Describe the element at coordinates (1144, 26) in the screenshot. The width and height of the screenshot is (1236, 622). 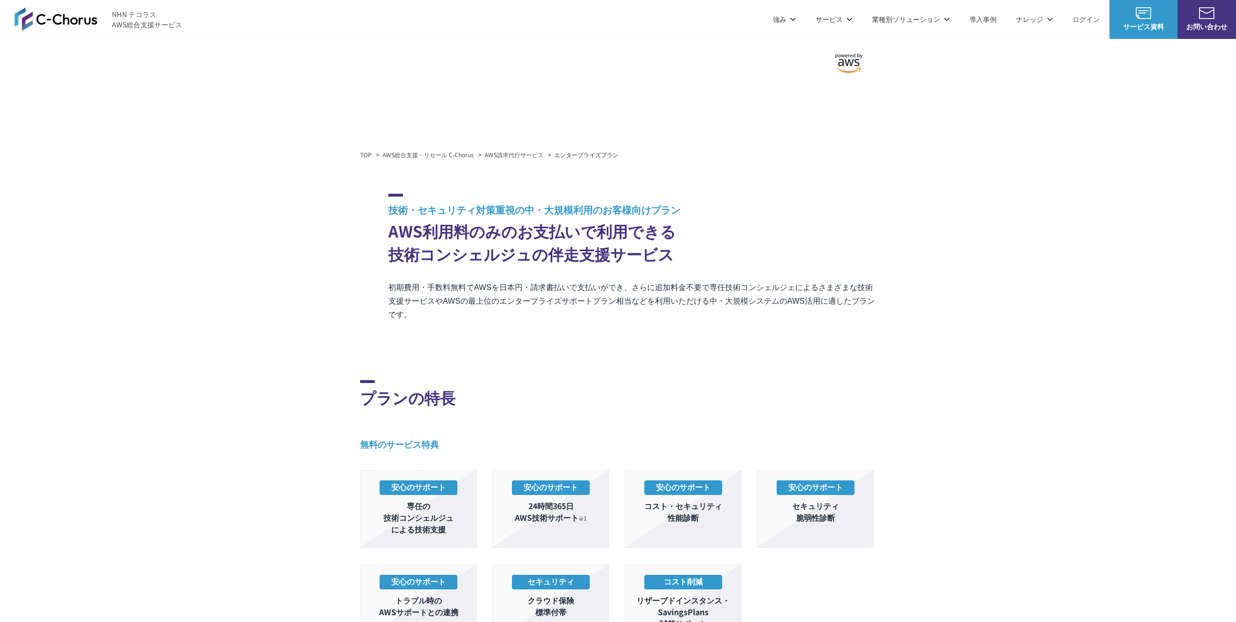
I see `span: サービス資料` at that location.